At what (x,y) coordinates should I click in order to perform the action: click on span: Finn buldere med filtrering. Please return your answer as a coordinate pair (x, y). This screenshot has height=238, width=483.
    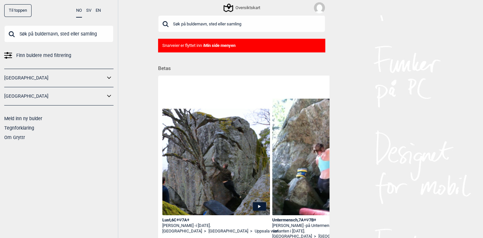
    Looking at the image, I should click on (44, 55).